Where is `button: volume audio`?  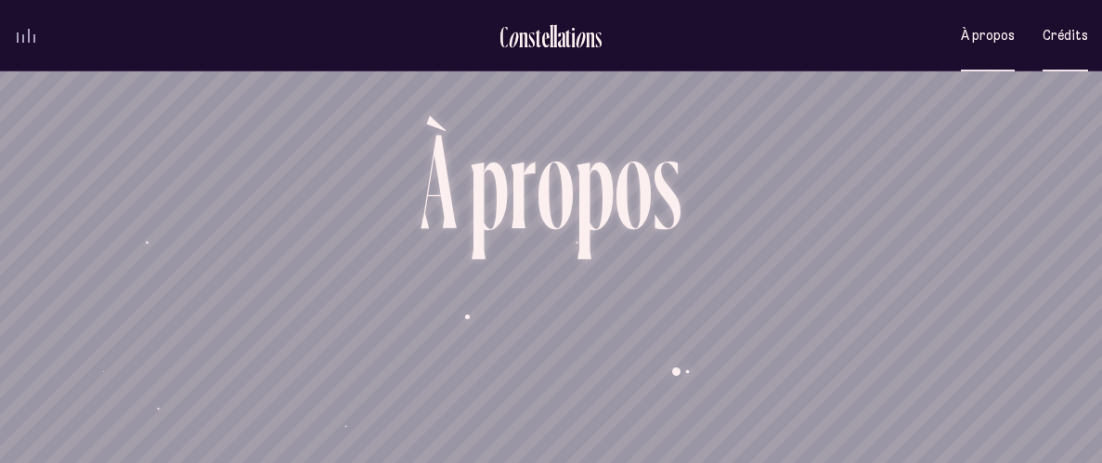 button: volume audio is located at coordinates (26, 35).